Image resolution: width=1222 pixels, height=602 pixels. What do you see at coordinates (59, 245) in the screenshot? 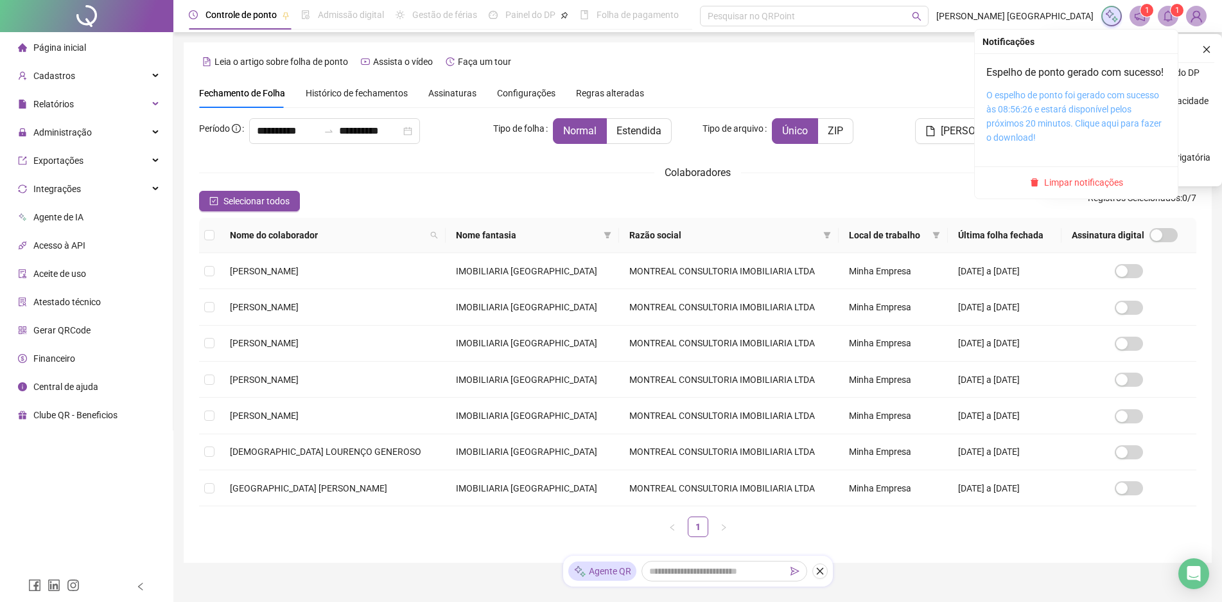
I see `span: Acesso à API` at bounding box center [59, 245].